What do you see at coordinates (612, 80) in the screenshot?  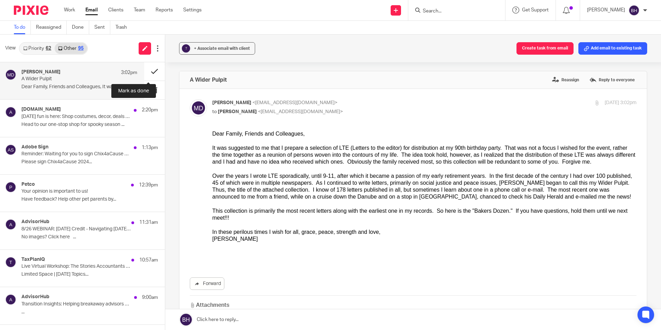 I see `label: Reply to everyone` at bounding box center [612, 80].